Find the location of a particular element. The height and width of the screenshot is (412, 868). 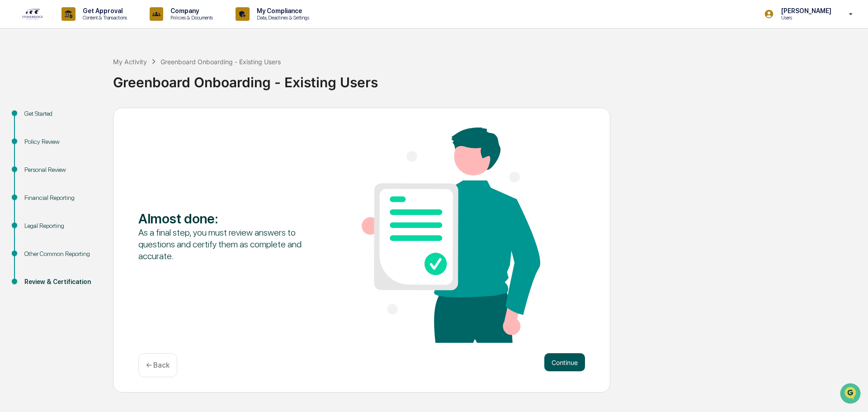

p: ← Back is located at coordinates (158, 365).